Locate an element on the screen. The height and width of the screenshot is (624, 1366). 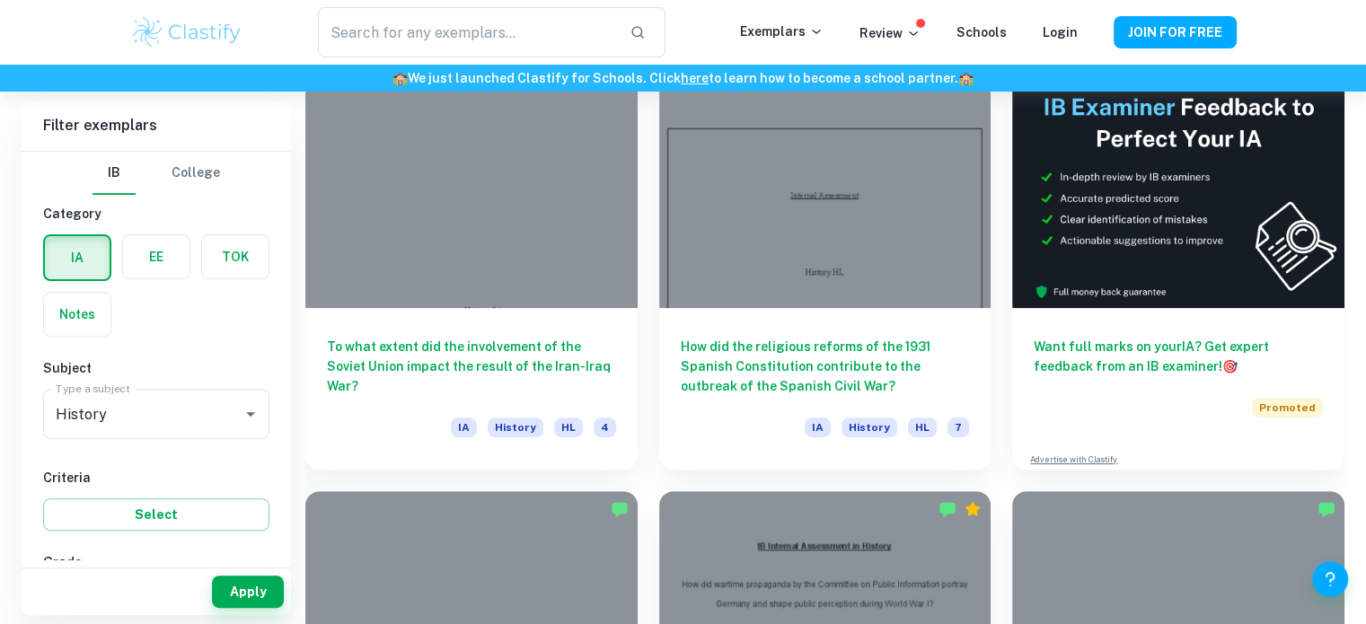
h6: Want full marks on your IA ? Get expert feedback from an IB examiner! is located at coordinates (1179, 357).